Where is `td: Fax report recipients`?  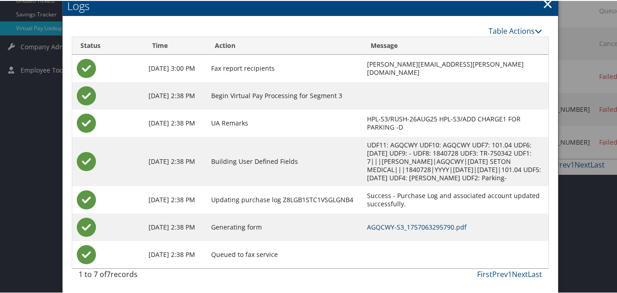 td: Fax report recipients is located at coordinates (284, 68).